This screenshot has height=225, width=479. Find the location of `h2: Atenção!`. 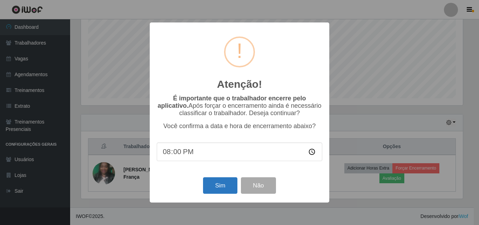

h2: Atenção! is located at coordinates (240, 84).